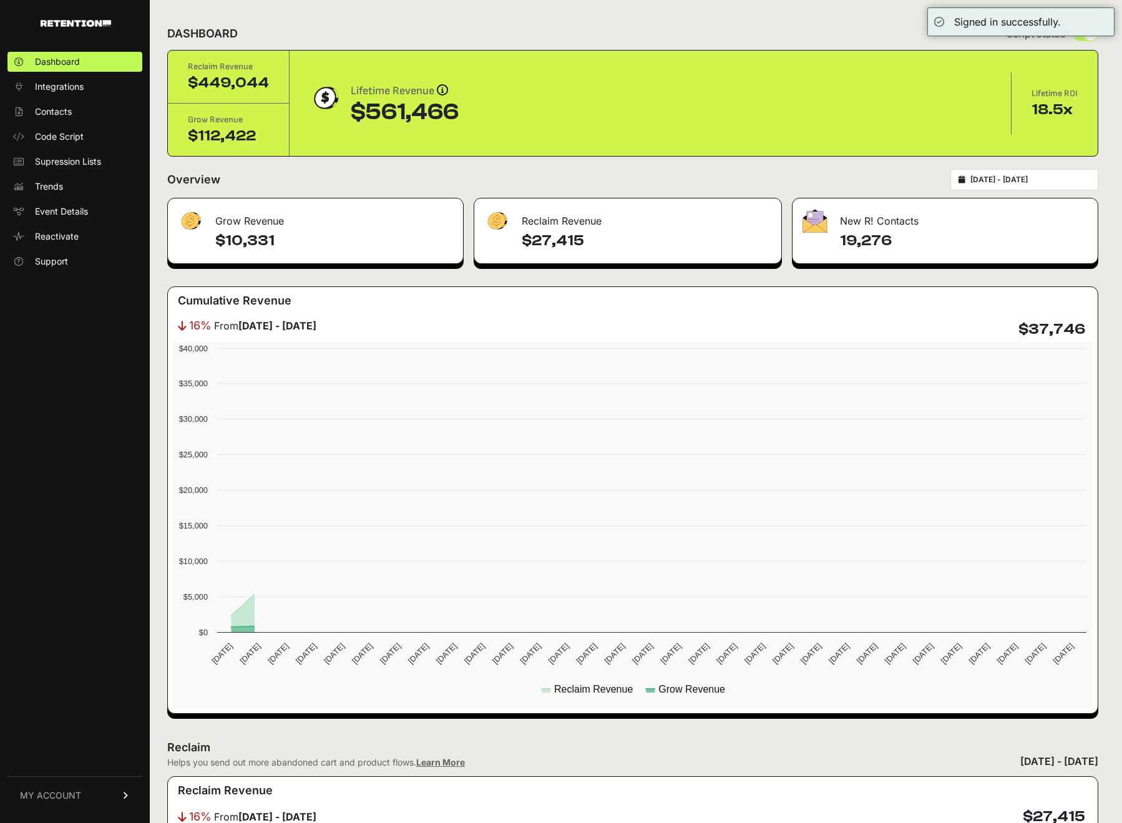  Describe the element at coordinates (1055, 110) in the screenshot. I see `div: 18.5x` at that location.